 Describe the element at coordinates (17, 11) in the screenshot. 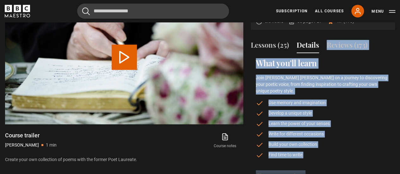

I see `svg: BBC Maestro` at that location.